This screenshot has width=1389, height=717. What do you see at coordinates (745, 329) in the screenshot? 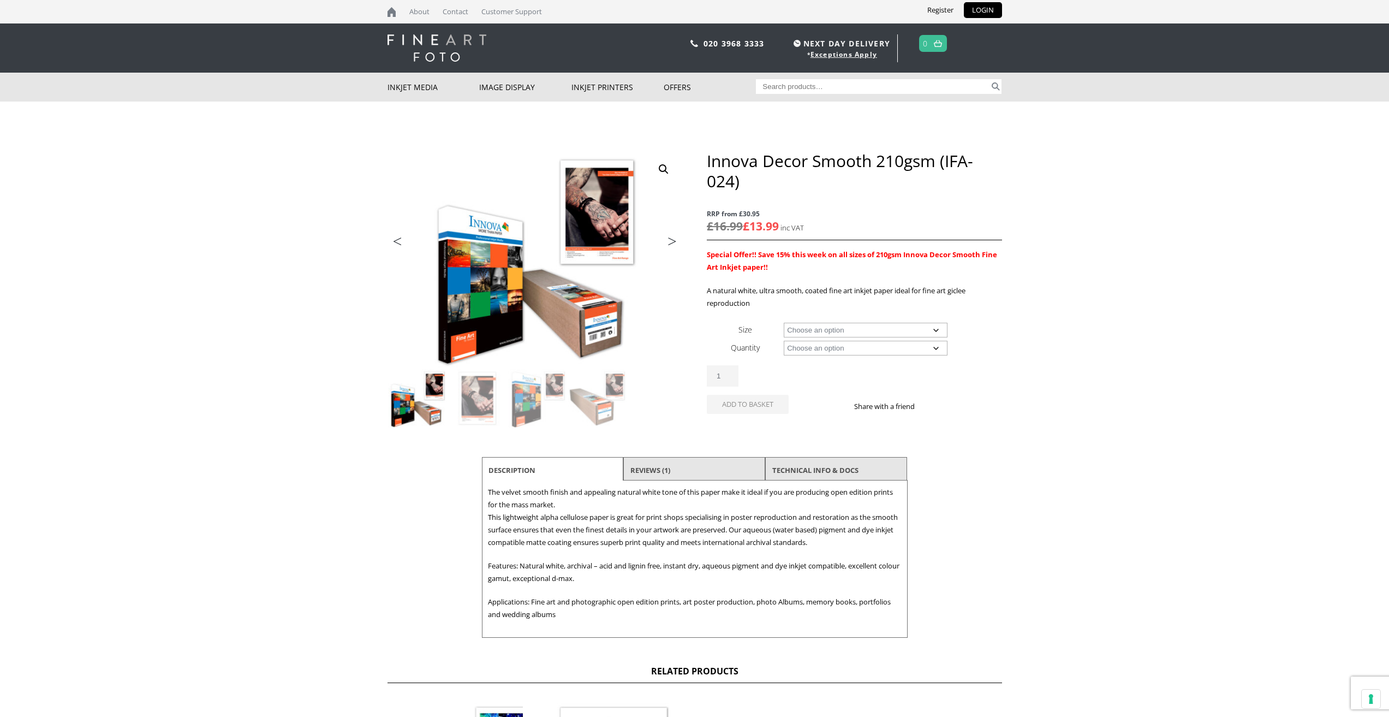
I see `label: Size` at bounding box center [745, 329].